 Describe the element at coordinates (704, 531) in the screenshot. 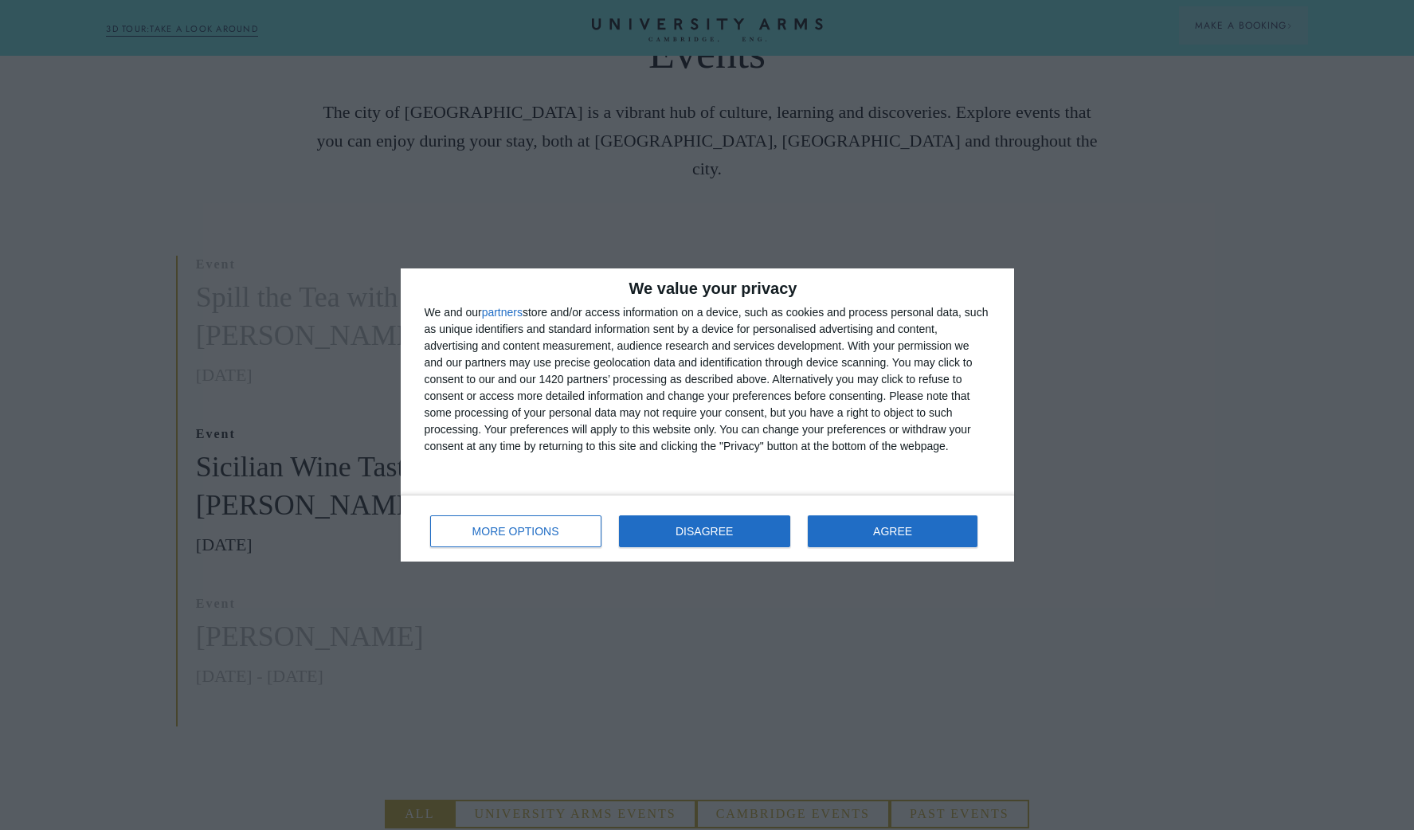

I see `span: DISAGREE` at that location.